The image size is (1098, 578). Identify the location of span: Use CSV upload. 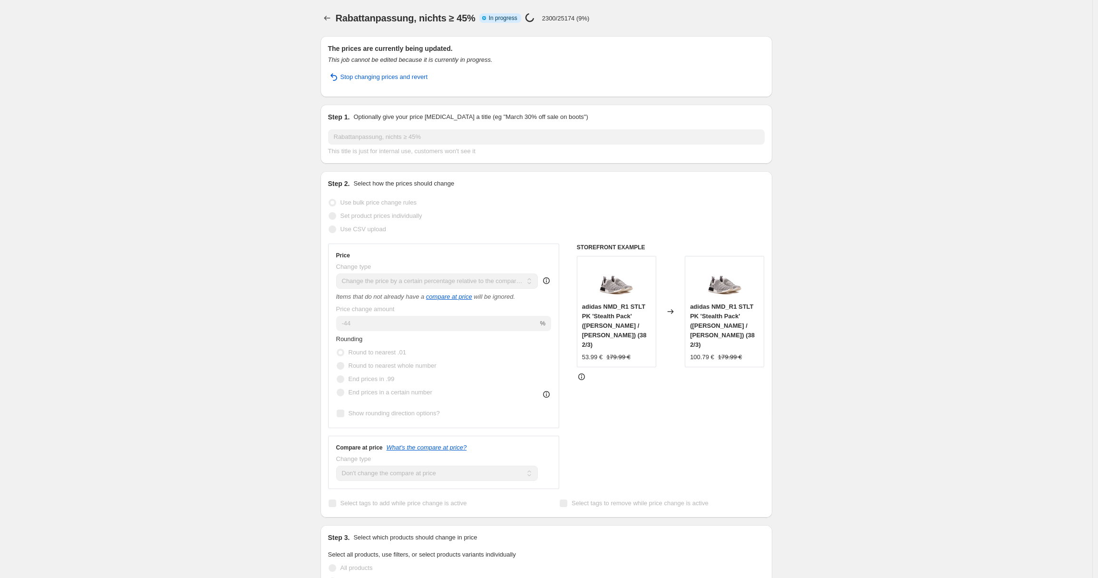
(363, 229).